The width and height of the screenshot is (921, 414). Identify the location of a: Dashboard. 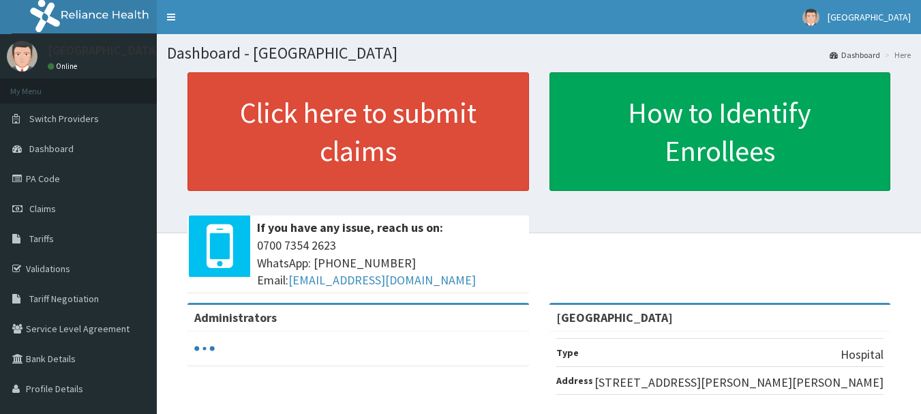
(855, 55).